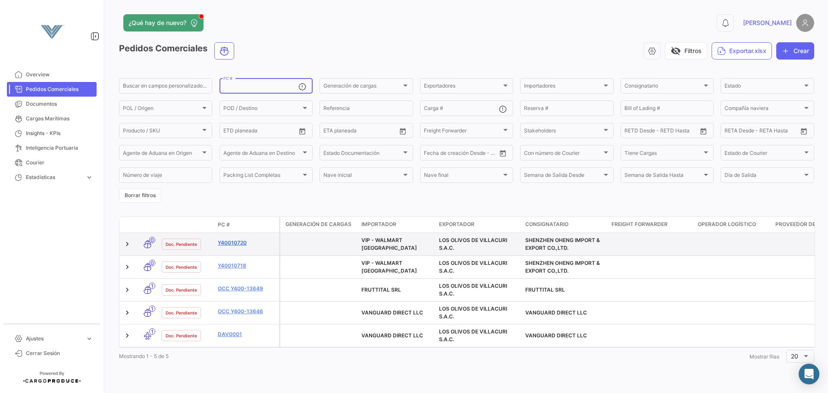  I want to click on span: Consignatario, so click(547, 224).